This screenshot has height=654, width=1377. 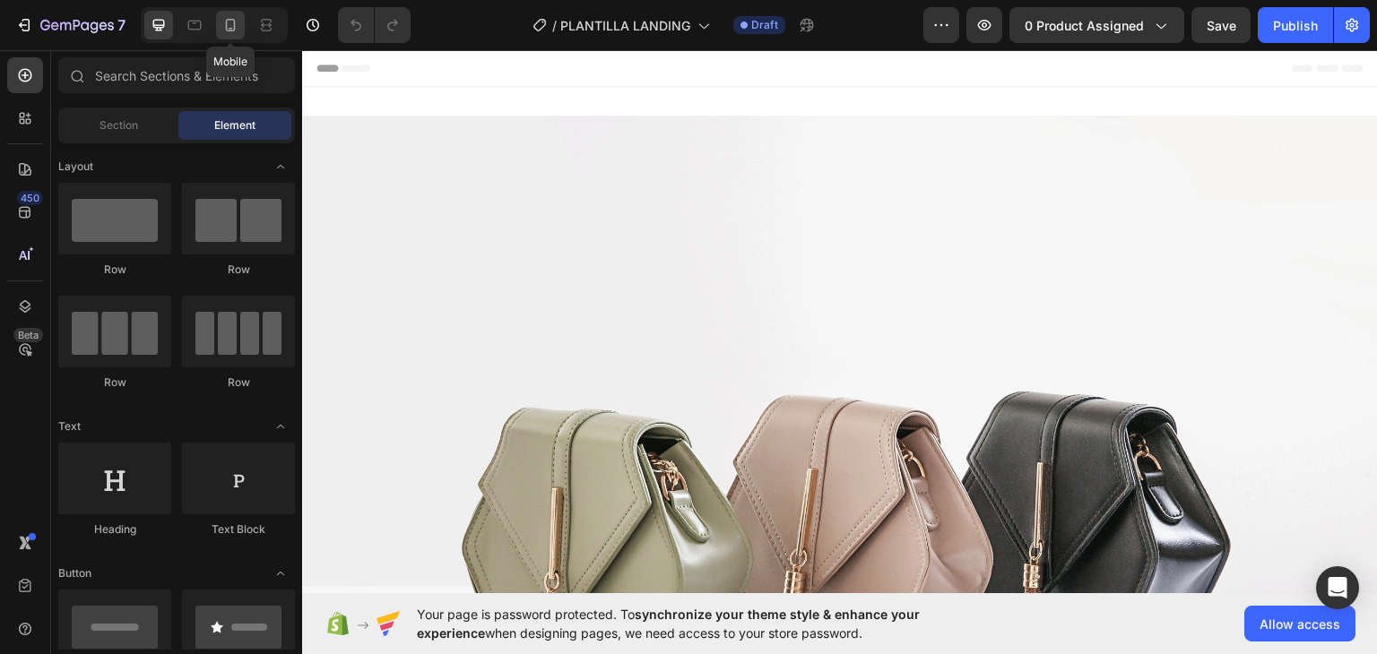 I want to click on div: Beta, so click(x=28, y=335).